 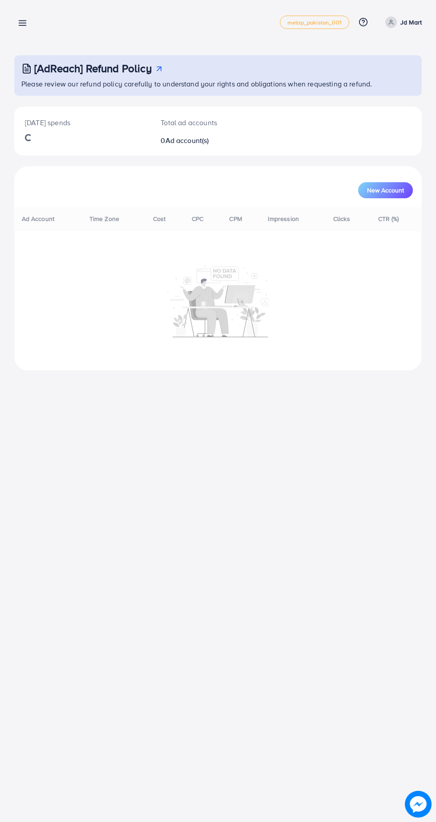 I want to click on a: metap_pakistan_001, so click(x=315, y=22).